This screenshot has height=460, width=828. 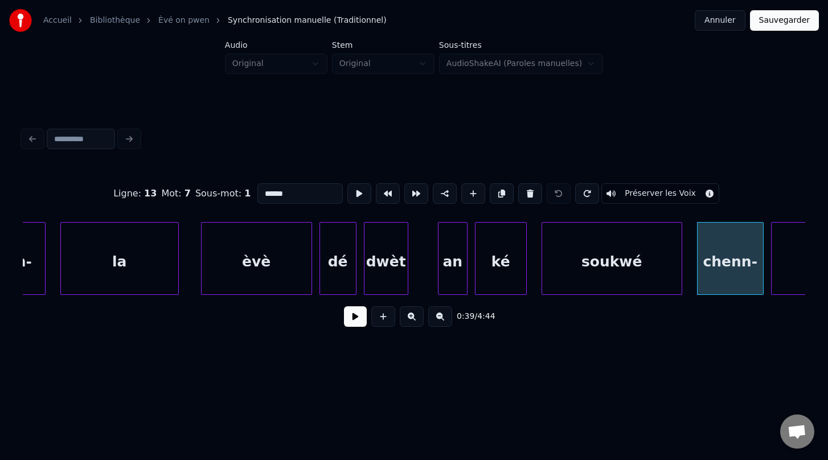 I want to click on div: Ligne :, so click(x=135, y=194).